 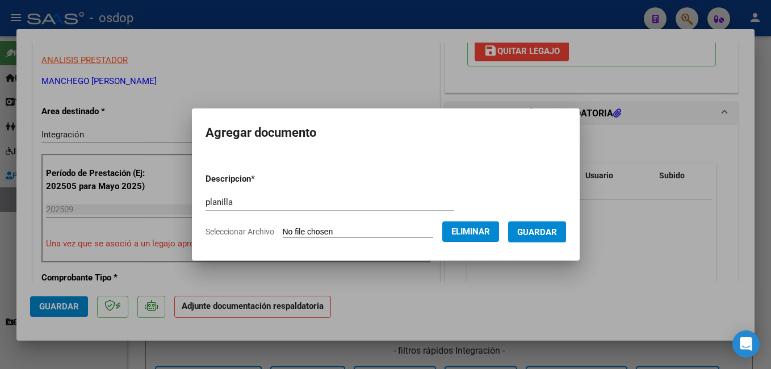 I want to click on div: Open Intercom Messenger, so click(x=746, y=344).